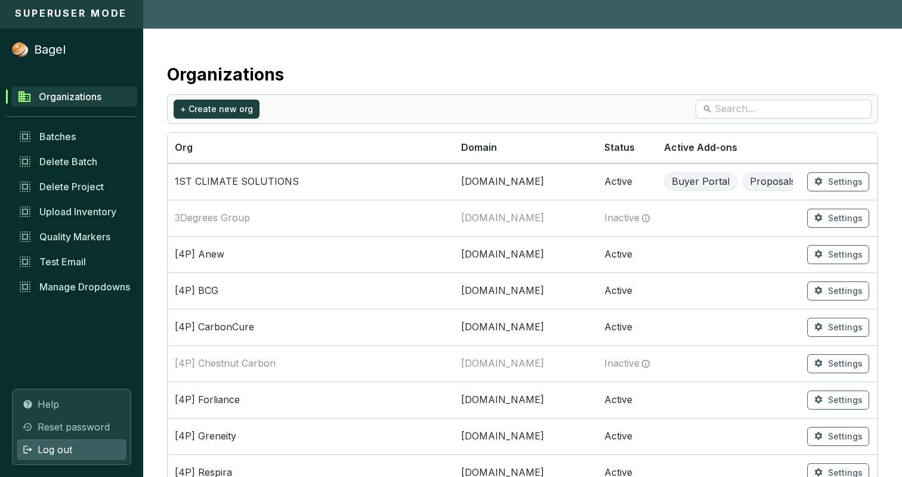 Image resolution: width=902 pixels, height=477 pixels. Describe the element at coordinates (525, 363) in the screenshot. I see `td: chestnutcarbon.com` at that location.